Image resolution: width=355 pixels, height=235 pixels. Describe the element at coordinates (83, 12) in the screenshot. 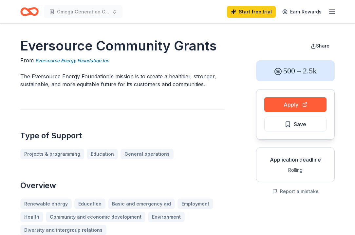

I see `span: Omega Generation Camp 2026` at that location.